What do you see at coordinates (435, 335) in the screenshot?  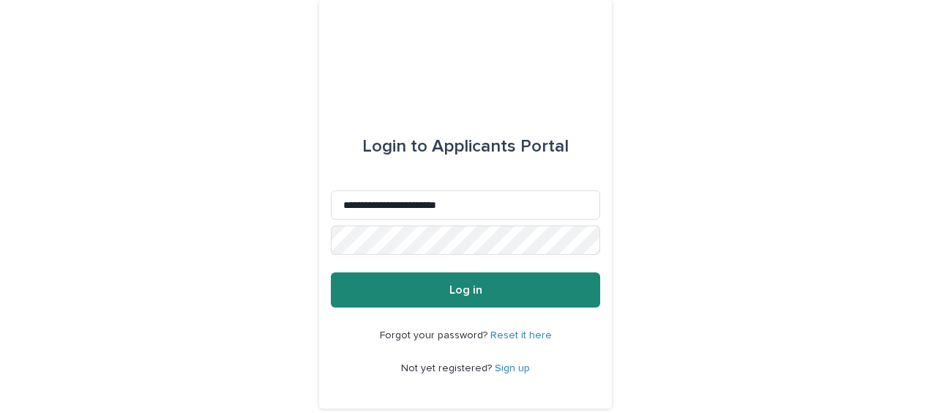 I see `span: Forgot your password?` at bounding box center [435, 335].